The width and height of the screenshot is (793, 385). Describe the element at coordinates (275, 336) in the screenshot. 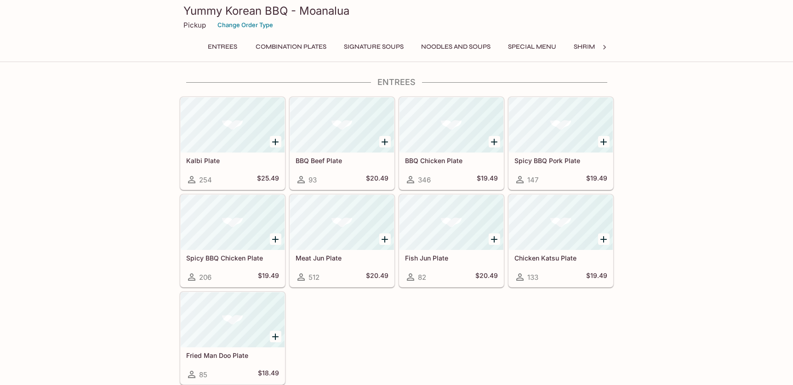

I see `button: Add Fried Man Doo Plate` at that location.